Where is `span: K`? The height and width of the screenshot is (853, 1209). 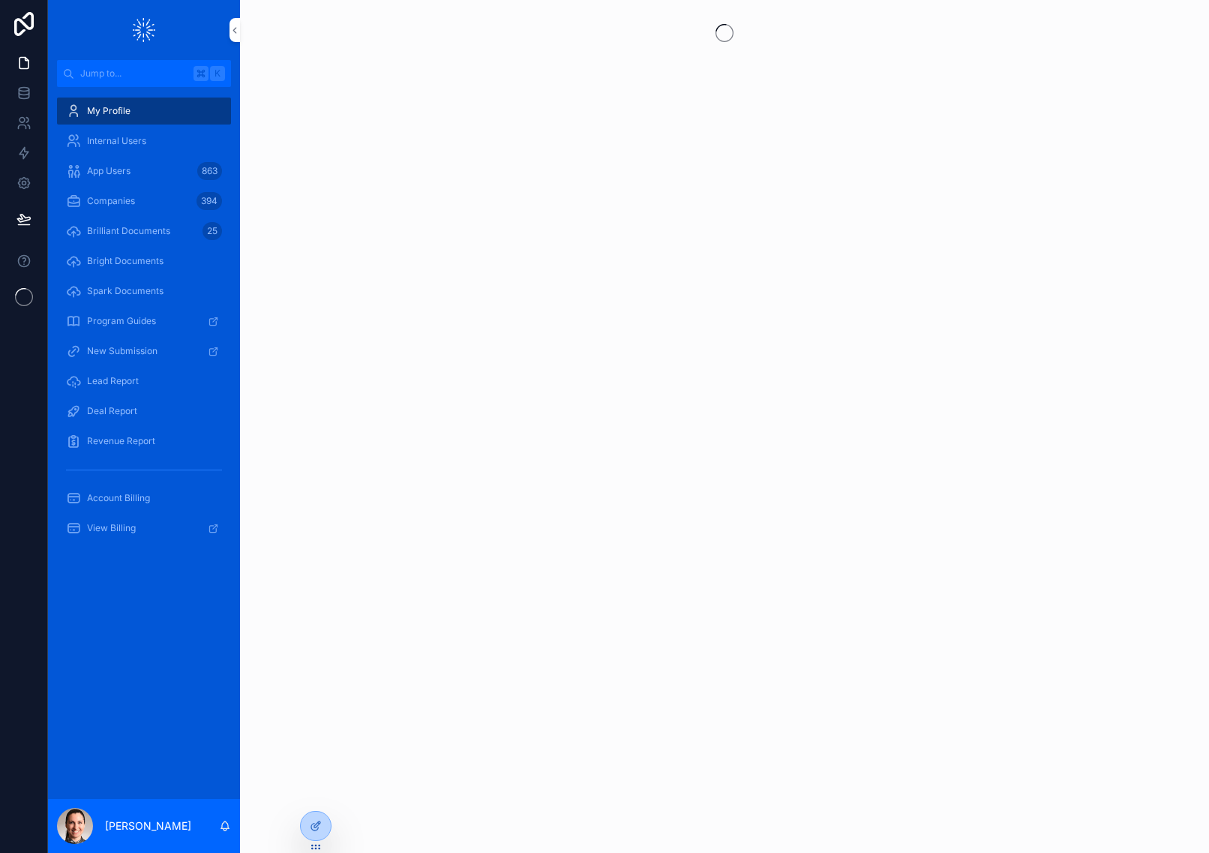
span: K is located at coordinates (217, 73).